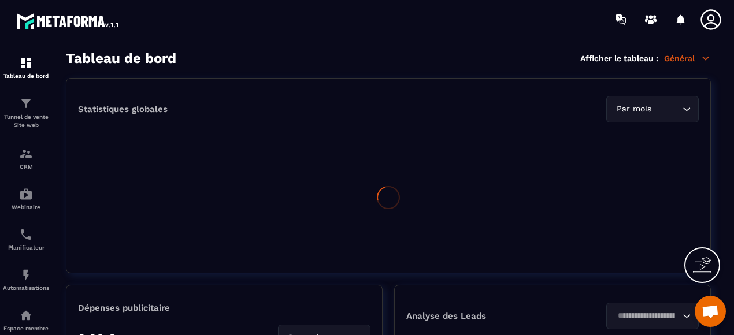  I want to click on p: Automatisations, so click(26, 288).